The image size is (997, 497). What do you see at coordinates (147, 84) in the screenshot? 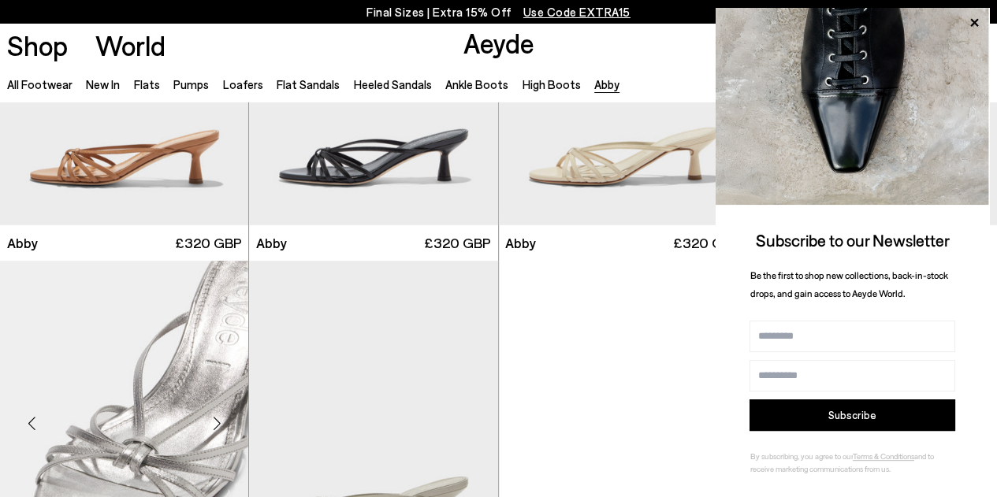
I see `a: Flats` at bounding box center [147, 84].